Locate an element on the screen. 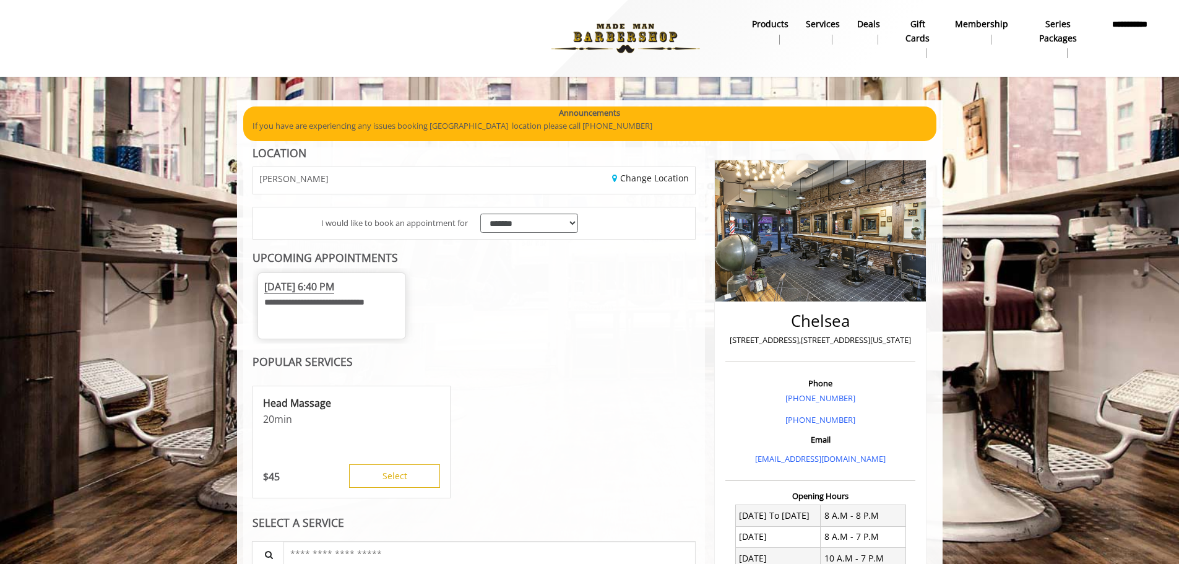  b: UPCOMING APPOINTMENTS is located at coordinates (325, 257).